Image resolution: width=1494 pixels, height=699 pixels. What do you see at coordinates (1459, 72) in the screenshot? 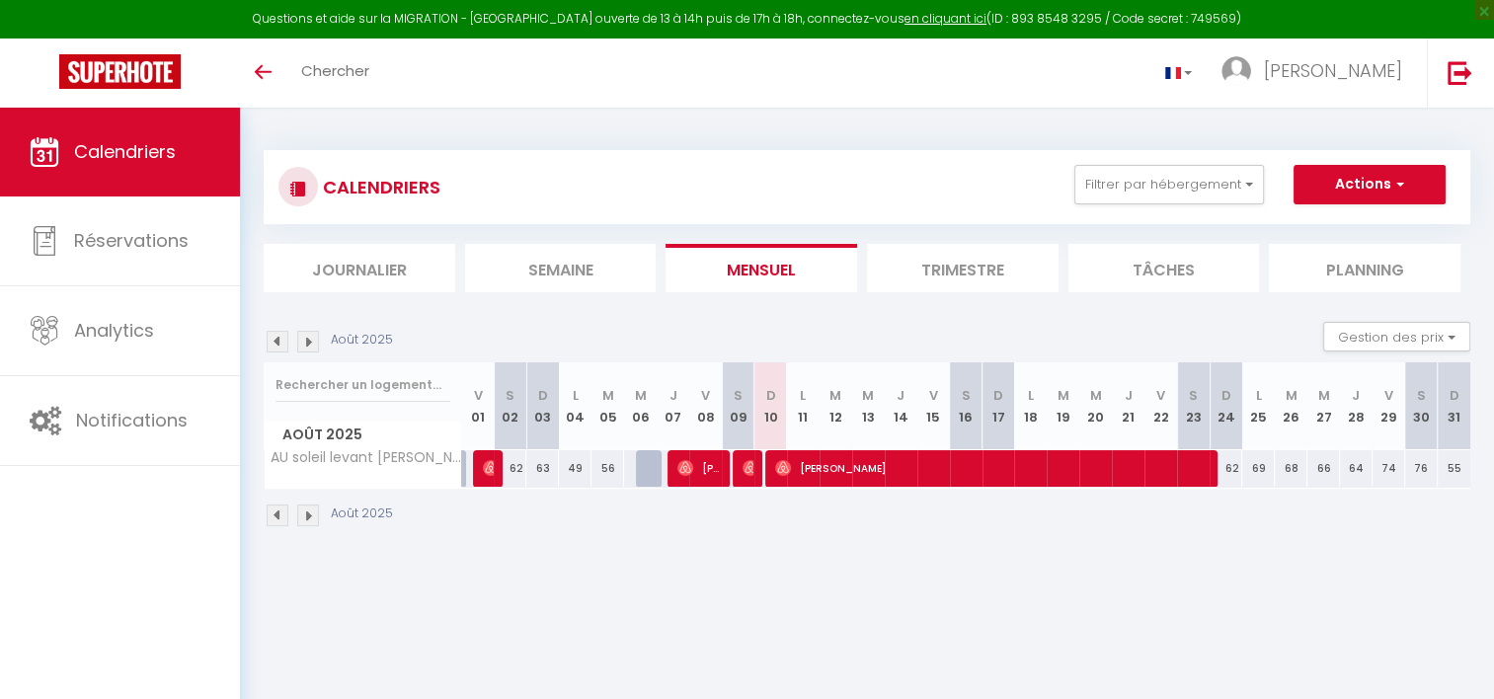
I see `img: logout` at bounding box center [1459, 72].